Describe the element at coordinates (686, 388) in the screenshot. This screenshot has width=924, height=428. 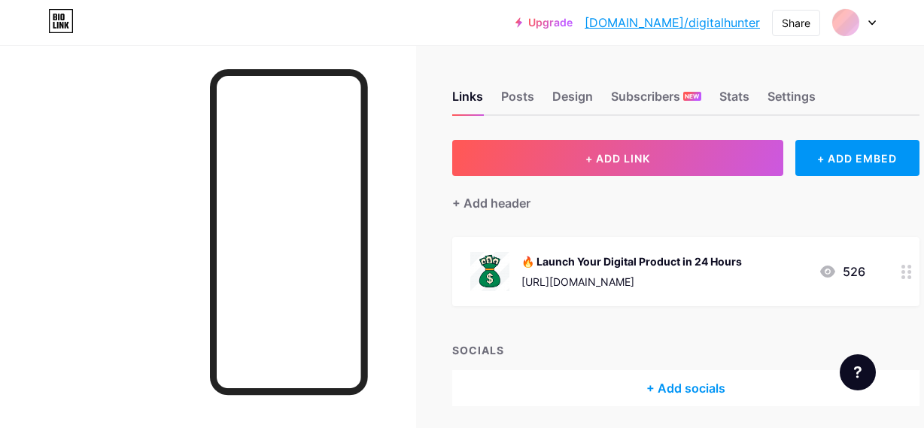
I see `div: + Add socials` at that location.